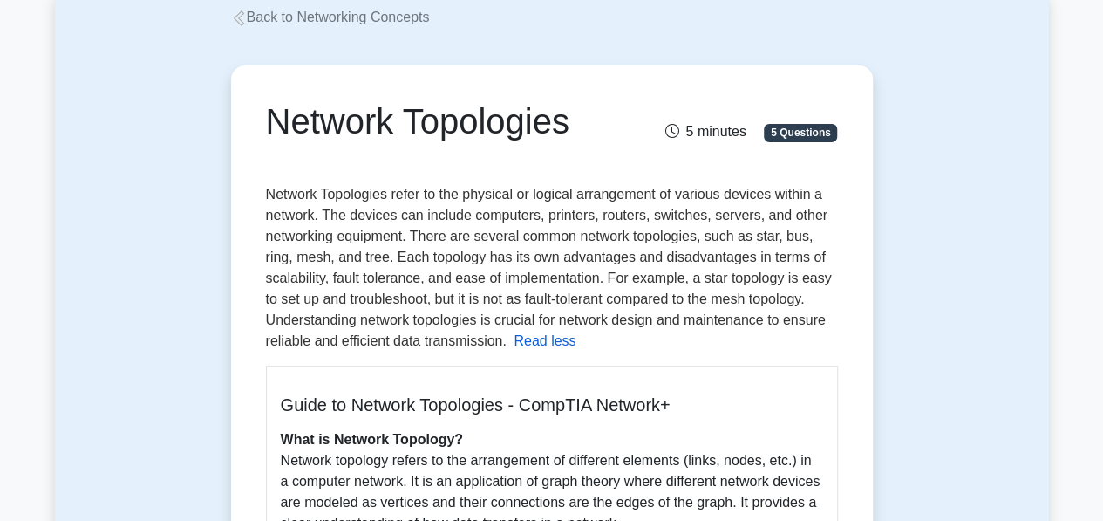  Describe the element at coordinates (371, 439) in the screenshot. I see `b: What is Network Topology?` at that location.